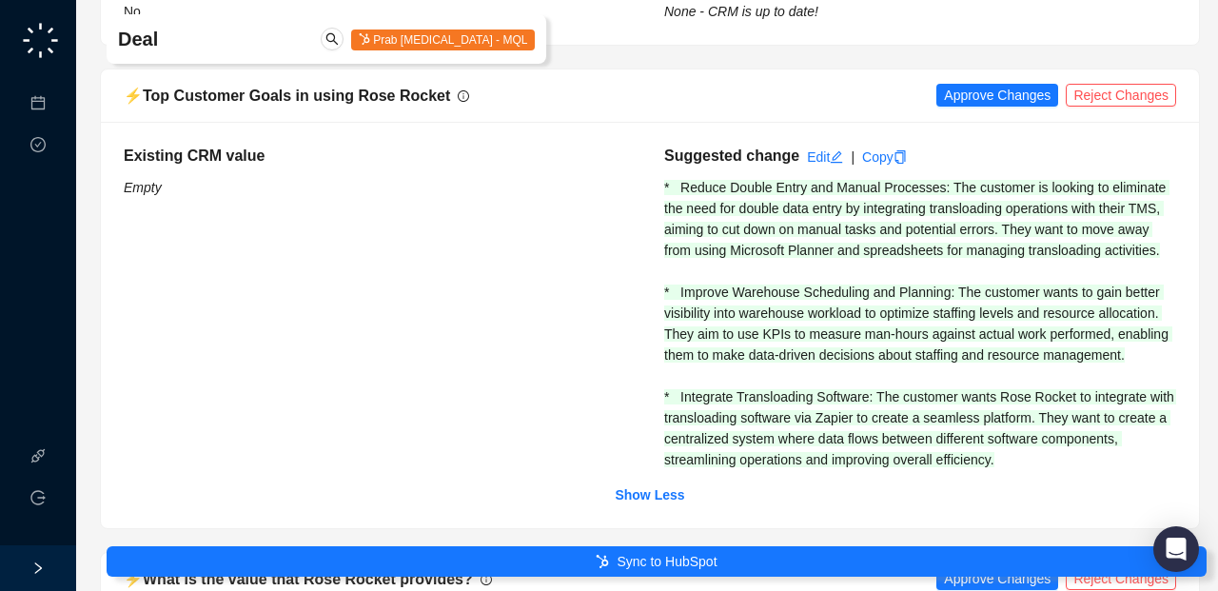 Image resolution: width=1218 pixels, height=591 pixels. Describe the element at coordinates (825, 157) in the screenshot. I see `a: Edit` at that location.